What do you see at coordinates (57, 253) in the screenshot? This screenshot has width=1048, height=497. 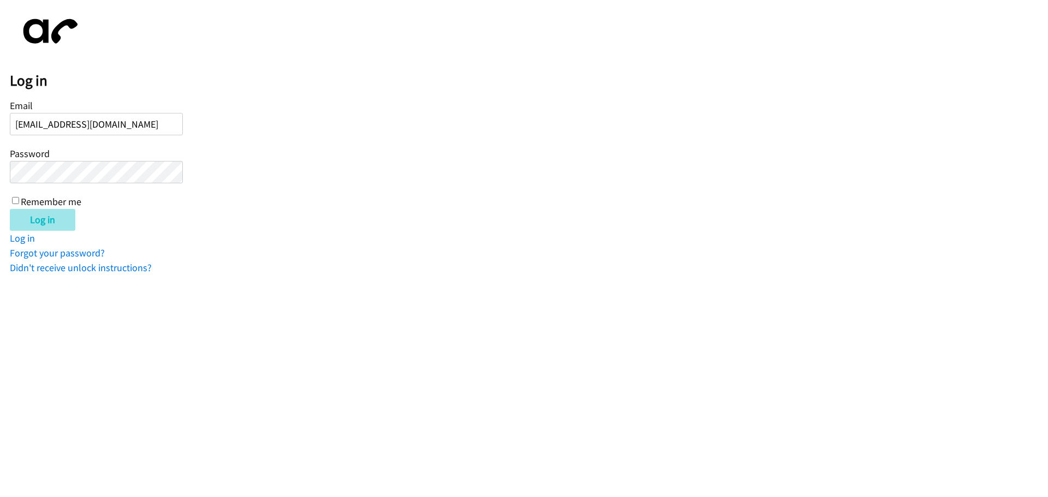 I see `a: Forgot your password?` at bounding box center [57, 253].